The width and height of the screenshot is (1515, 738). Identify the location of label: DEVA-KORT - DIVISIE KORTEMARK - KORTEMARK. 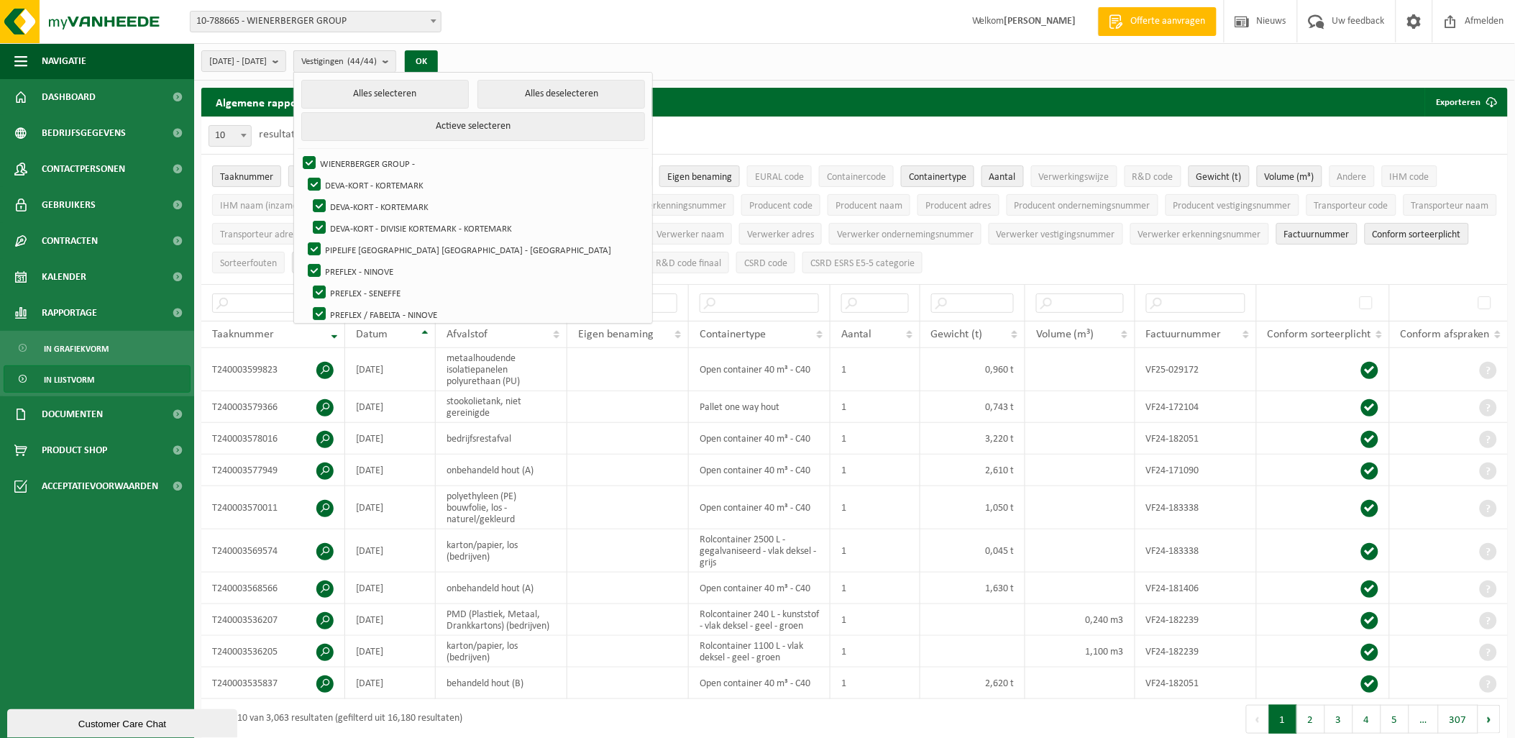
(477, 228).